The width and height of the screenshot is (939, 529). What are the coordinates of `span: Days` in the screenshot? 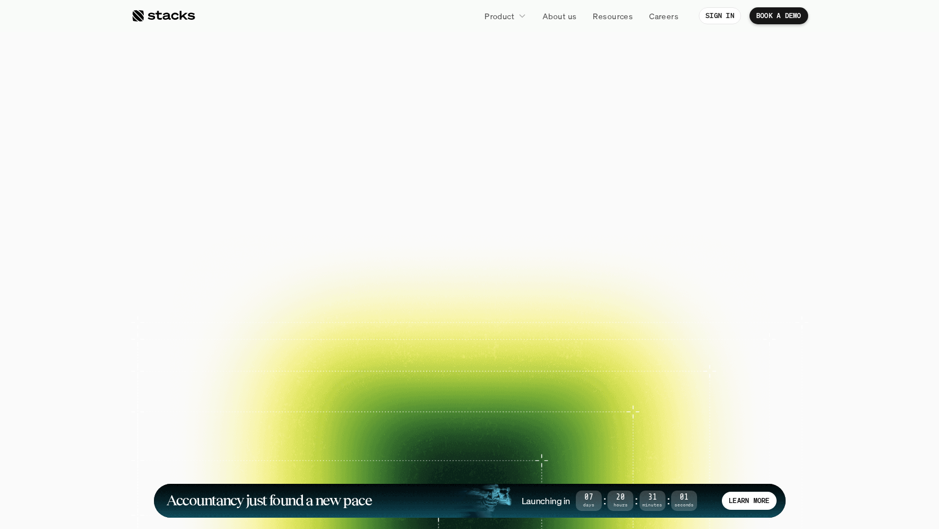 It's located at (589, 504).